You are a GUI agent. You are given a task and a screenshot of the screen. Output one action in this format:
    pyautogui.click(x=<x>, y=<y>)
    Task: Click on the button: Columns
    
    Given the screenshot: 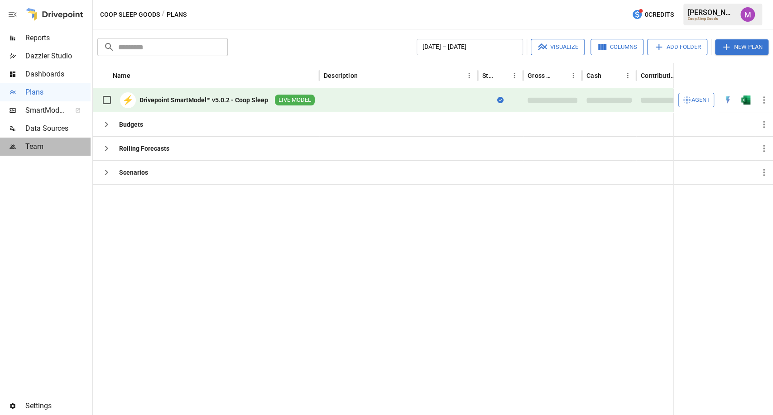 What is the action you would take?
    pyautogui.click(x=617, y=47)
    